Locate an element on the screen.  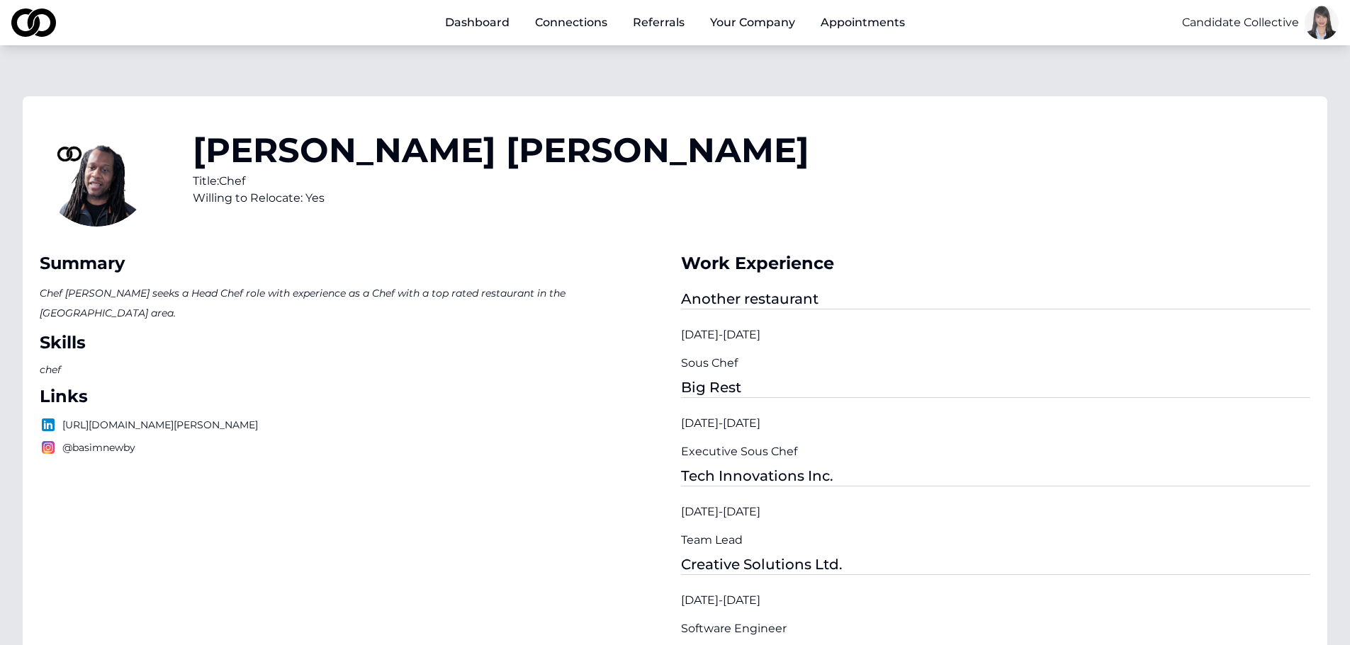
div: Summary is located at coordinates (354, 264).